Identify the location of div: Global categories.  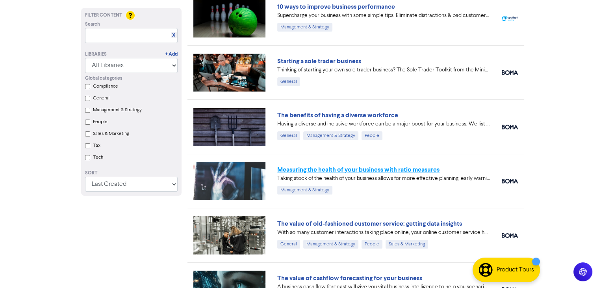
(131, 78).